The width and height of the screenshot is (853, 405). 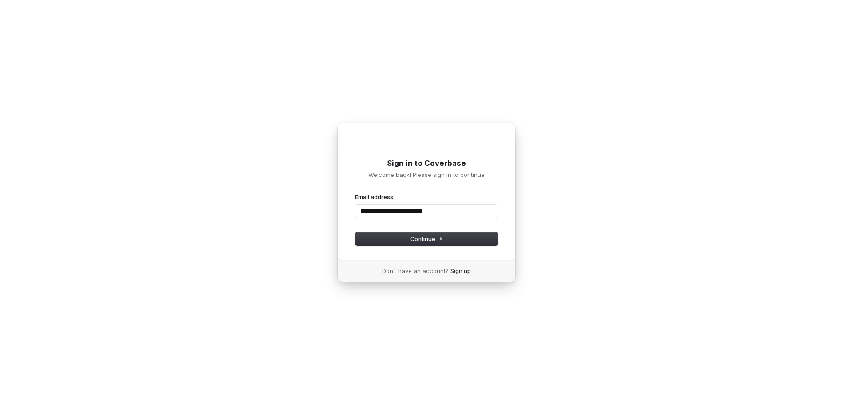 What do you see at coordinates (427, 175) in the screenshot?
I see `p: Welcome back! Please sign in to continue` at bounding box center [427, 175].